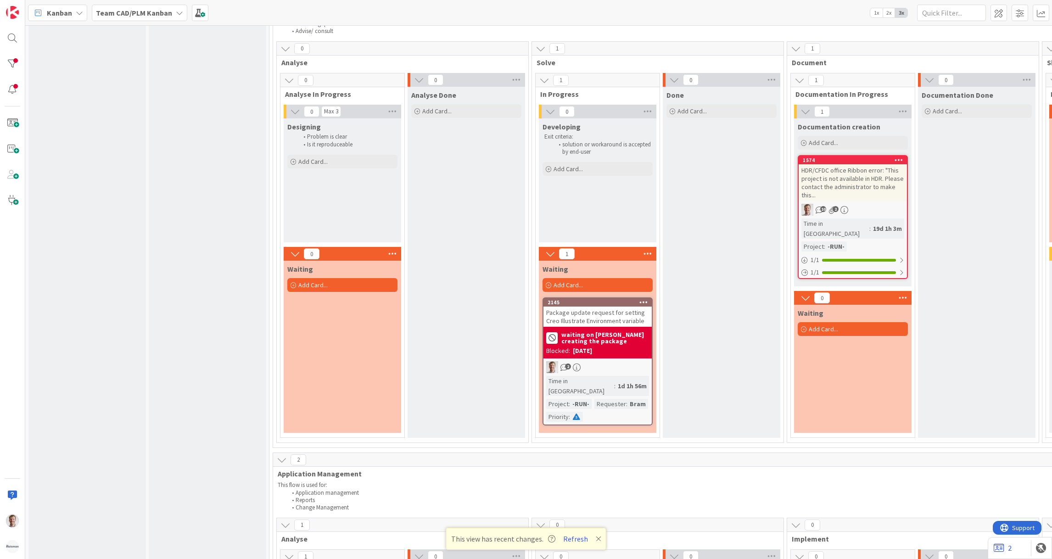  What do you see at coordinates (557, 417) in the screenshot?
I see `div: Priority` at bounding box center [557, 417].